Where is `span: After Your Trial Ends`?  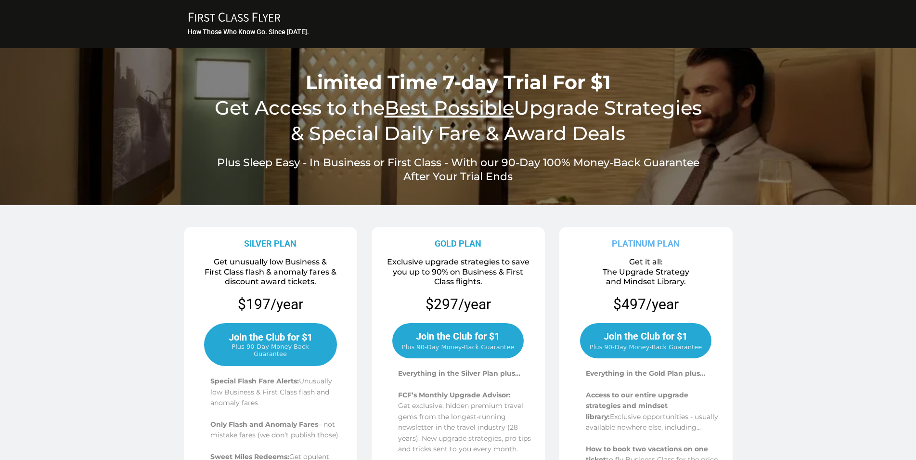
span: After Your Trial Ends is located at coordinates (458, 176).